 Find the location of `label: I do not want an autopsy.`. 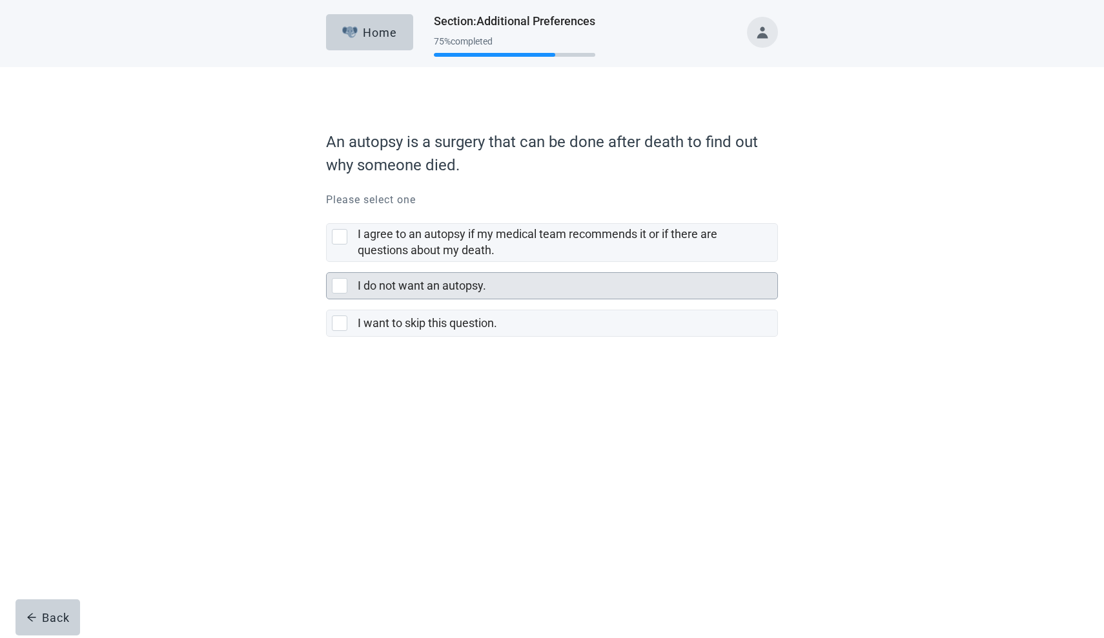

label: I do not want an autopsy. is located at coordinates (422, 285).